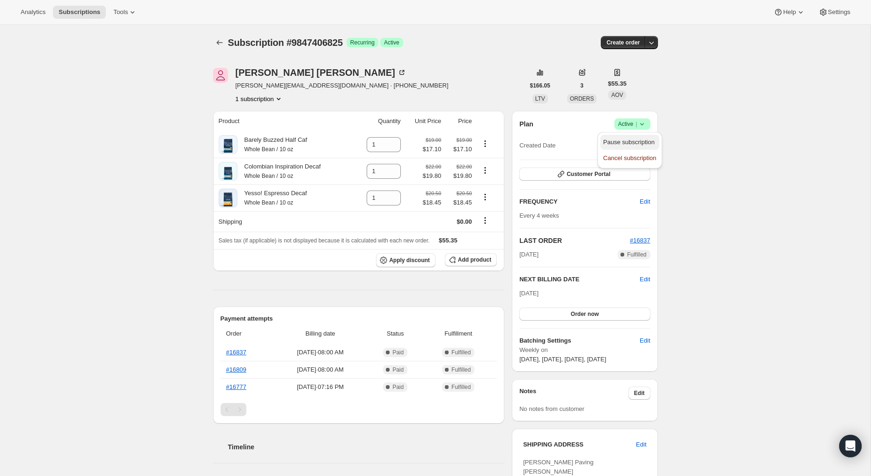 This screenshot has width=871, height=476. I want to click on a: #16777, so click(236, 387).